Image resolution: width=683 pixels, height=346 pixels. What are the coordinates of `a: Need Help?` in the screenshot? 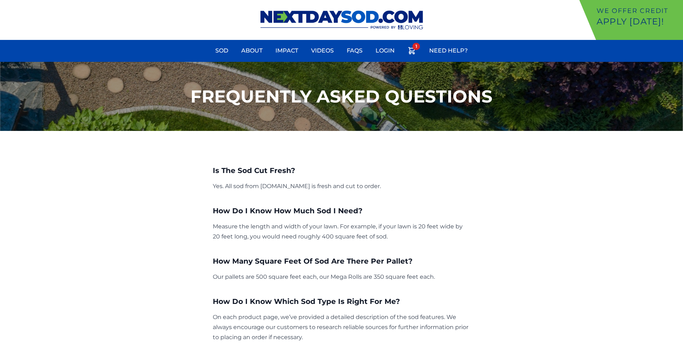 It's located at (448, 51).